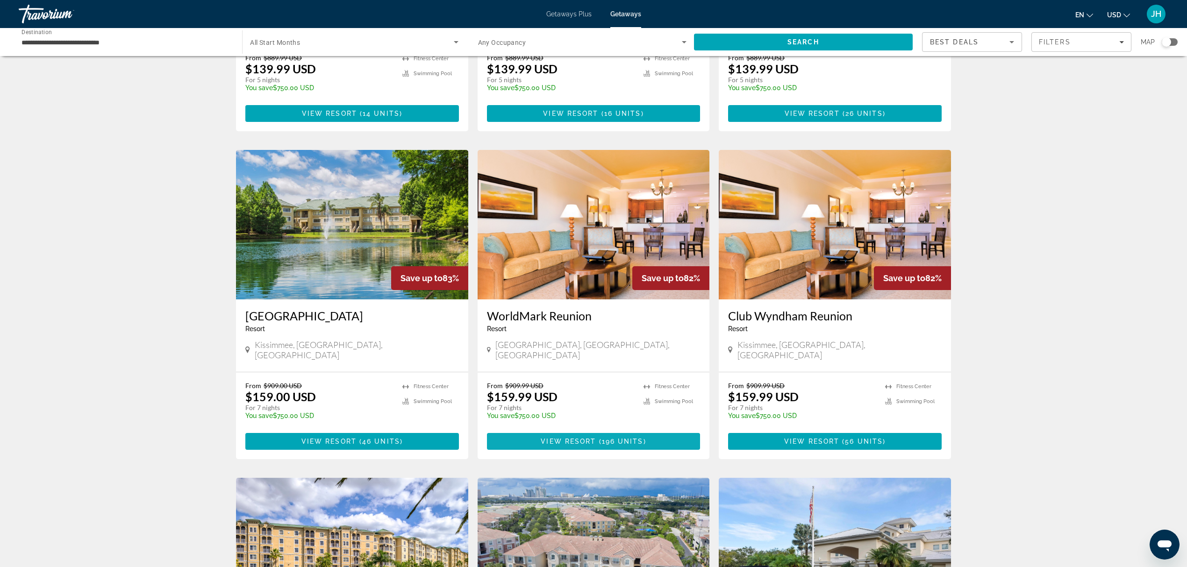 The height and width of the screenshot is (567, 1187). Describe the element at coordinates (912, 278) in the screenshot. I see `div: 82%` at that location.